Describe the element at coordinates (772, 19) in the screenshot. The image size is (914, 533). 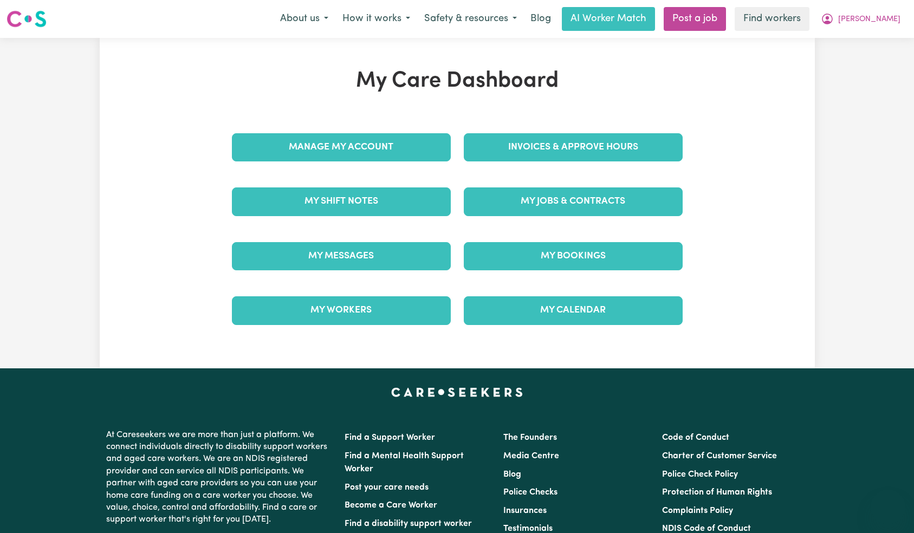
I see `a: Find workers` at that location.